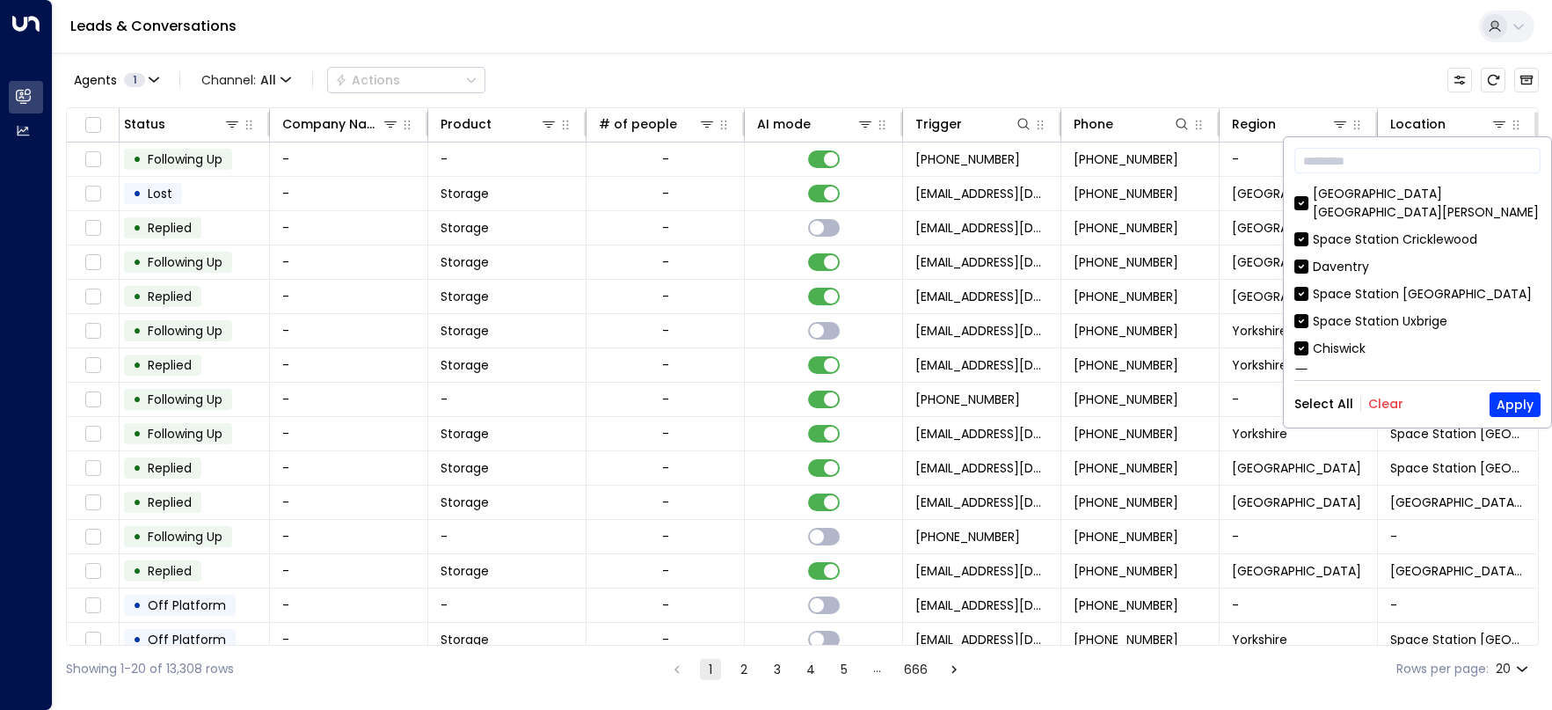  I want to click on div: AI mode, so click(815, 124).